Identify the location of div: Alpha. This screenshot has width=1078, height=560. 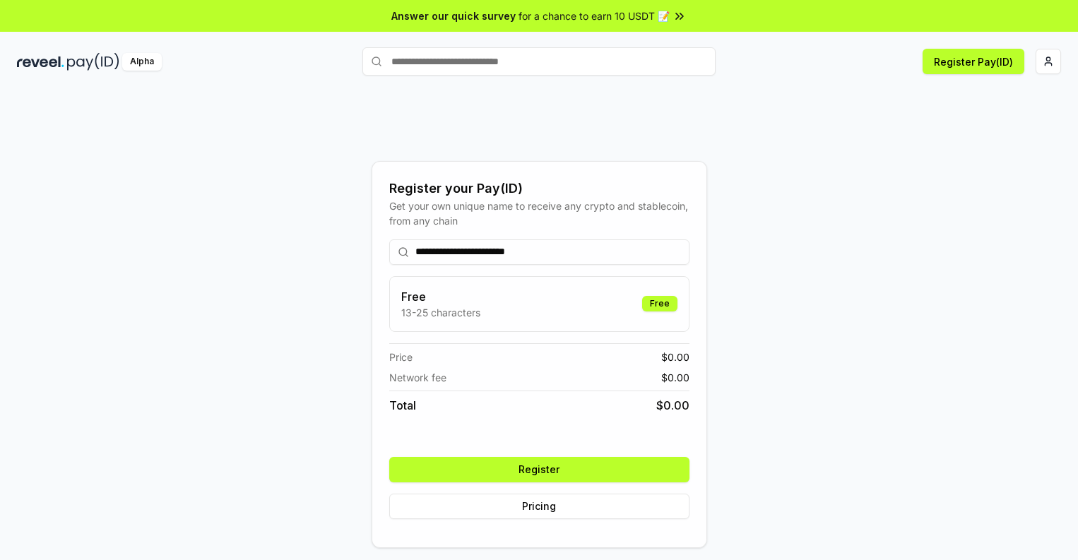
(142, 61).